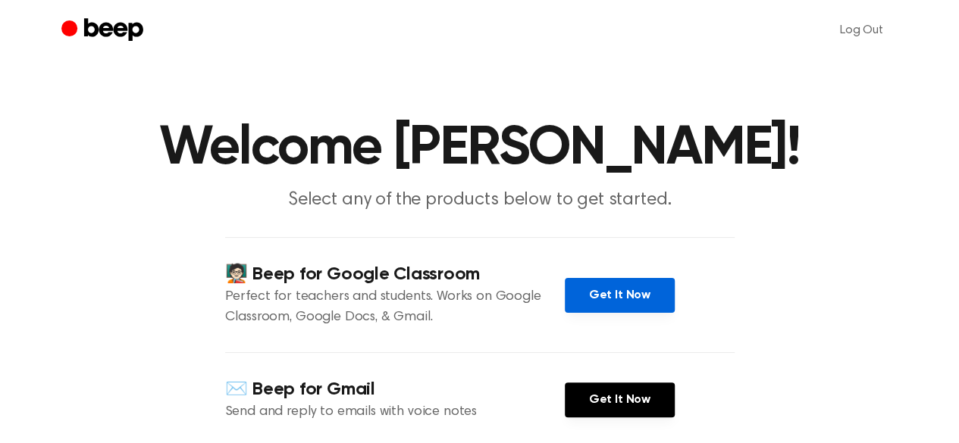 This screenshot has height=443, width=959. I want to click on h4: 🧑🏻‍🏫 Beep for Google Classroom, so click(395, 274).